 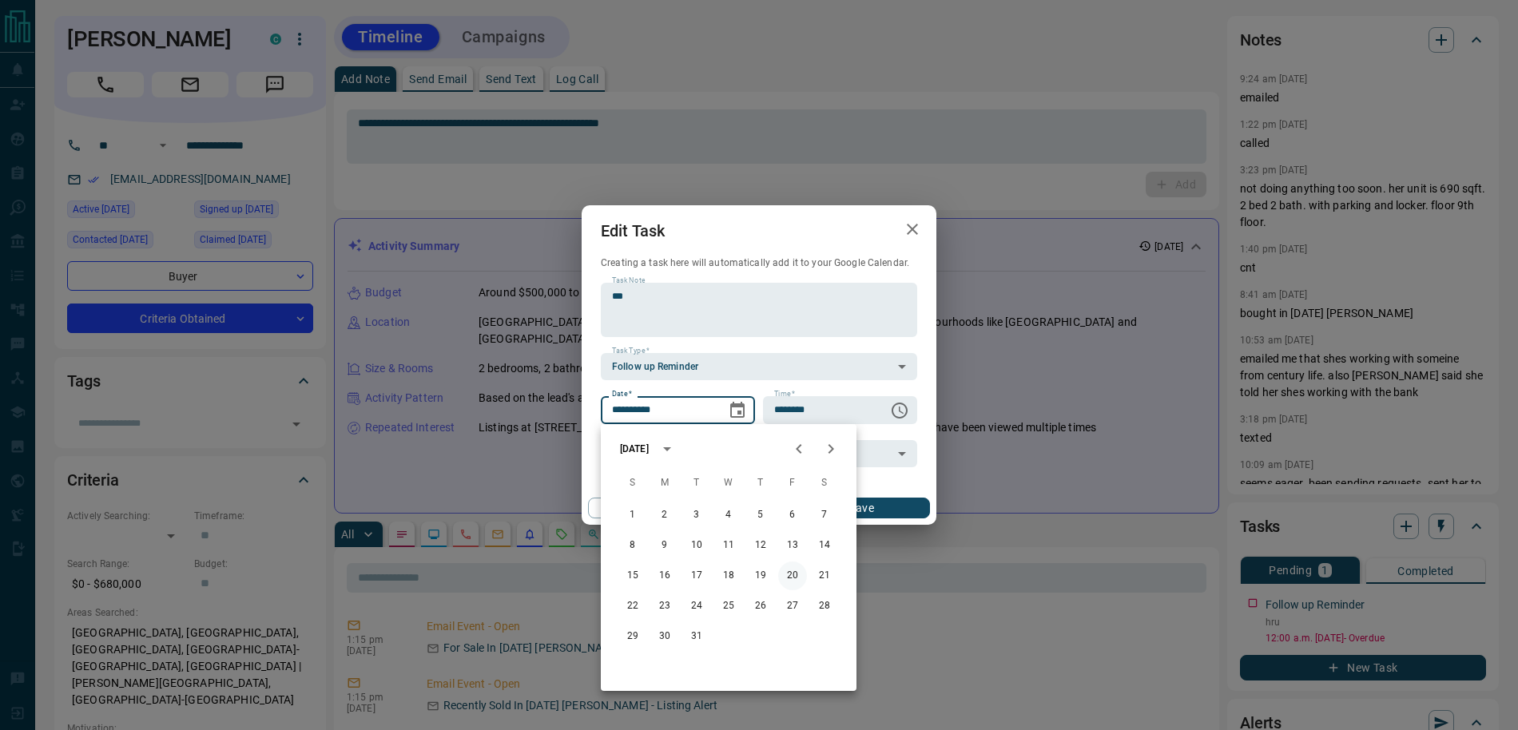 What do you see at coordinates (633, 637) in the screenshot?
I see `button: 29` at bounding box center [633, 637].